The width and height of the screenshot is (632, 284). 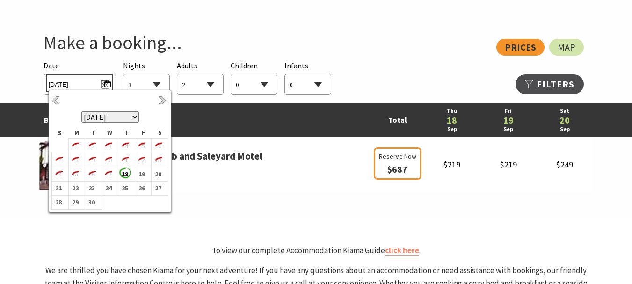 What do you see at coordinates (91, 160) in the screenshot?
I see `i: 9` at bounding box center [91, 160].